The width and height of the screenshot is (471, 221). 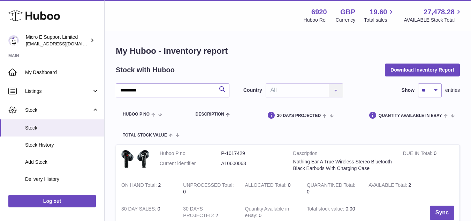 What do you see at coordinates (136, 114) in the screenshot?
I see `span: Huboo P no` at bounding box center [136, 114].